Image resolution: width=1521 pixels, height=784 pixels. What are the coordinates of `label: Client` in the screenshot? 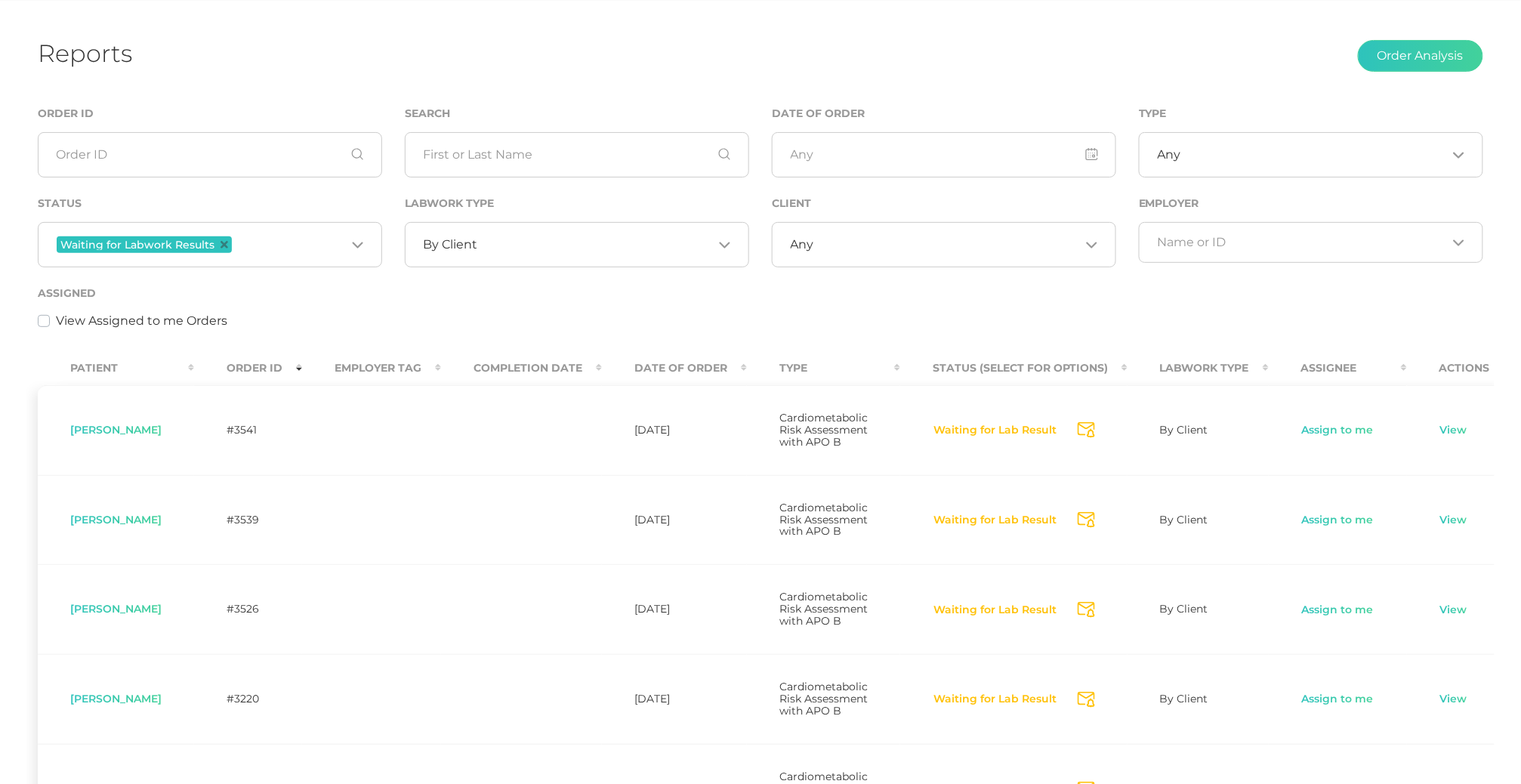 It's located at (792, 203).